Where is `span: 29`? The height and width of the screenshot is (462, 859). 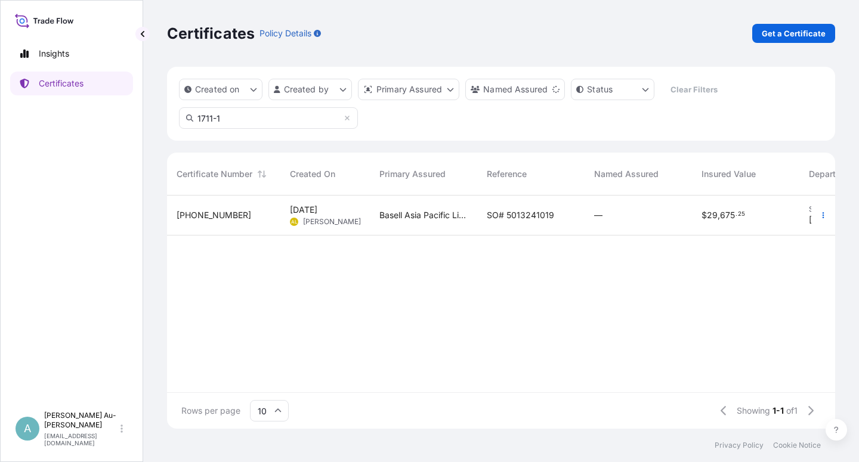
span: 29 is located at coordinates (712, 215).